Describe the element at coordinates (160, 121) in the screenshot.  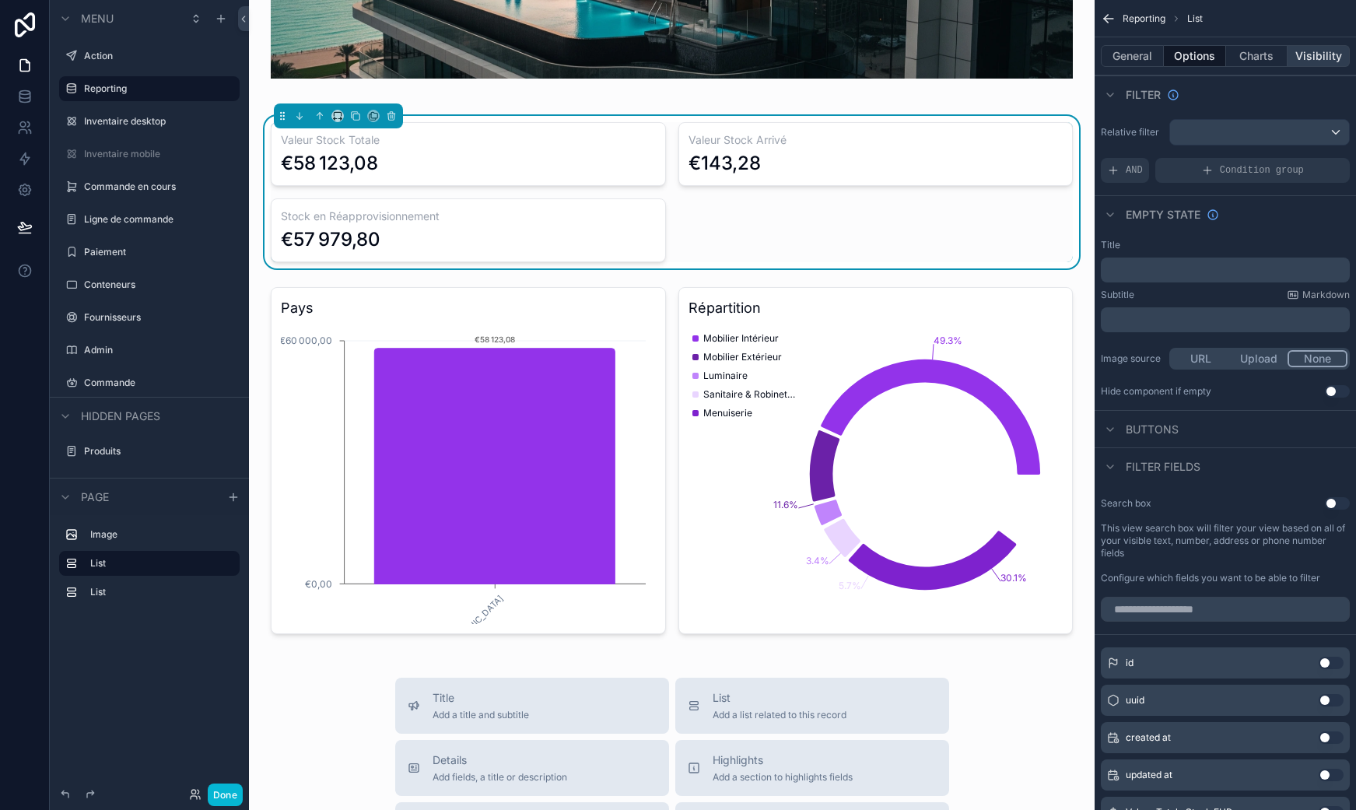
I see `label: Inventaire desktop` at that location.